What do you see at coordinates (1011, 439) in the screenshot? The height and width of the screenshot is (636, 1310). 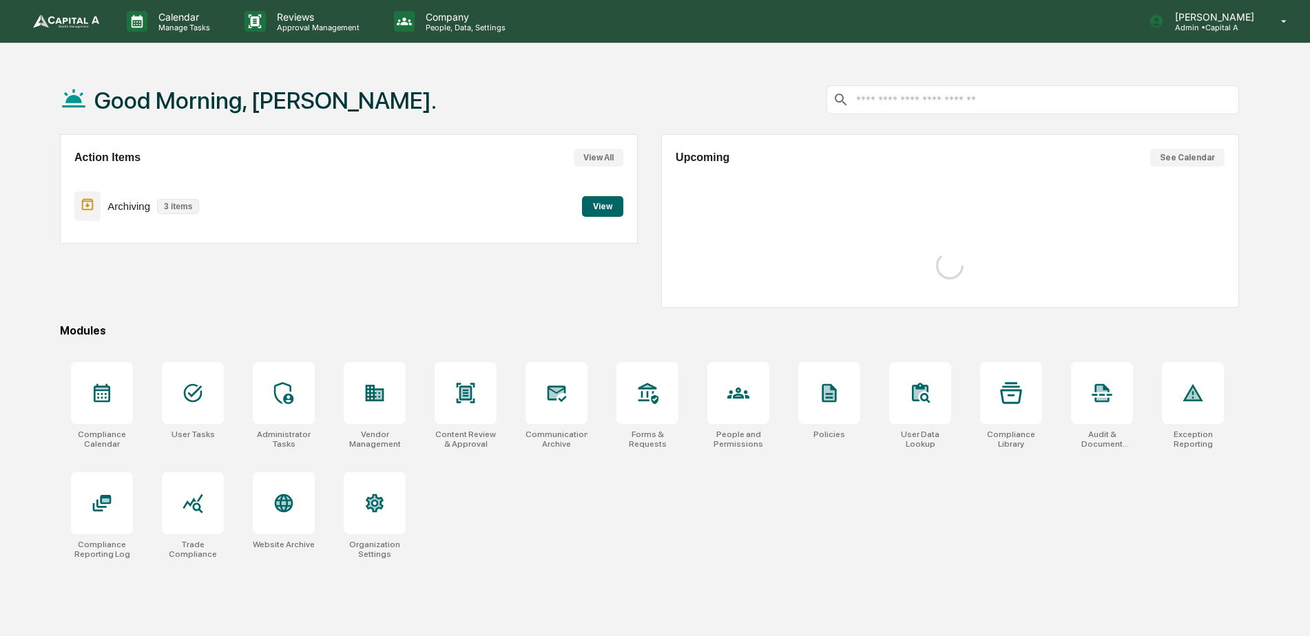 I see `div: Compliance Library` at bounding box center [1011, 439].